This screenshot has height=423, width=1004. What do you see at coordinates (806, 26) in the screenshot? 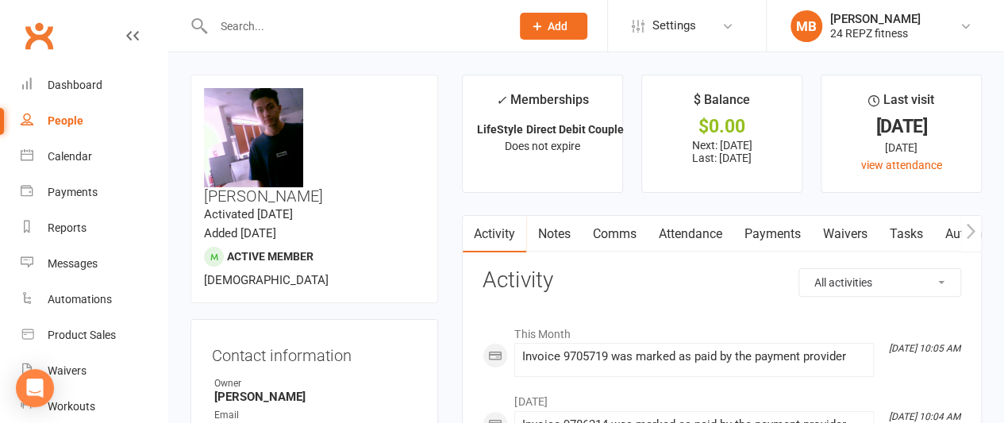
I see `div: MB` at bounding box center [806, 26].